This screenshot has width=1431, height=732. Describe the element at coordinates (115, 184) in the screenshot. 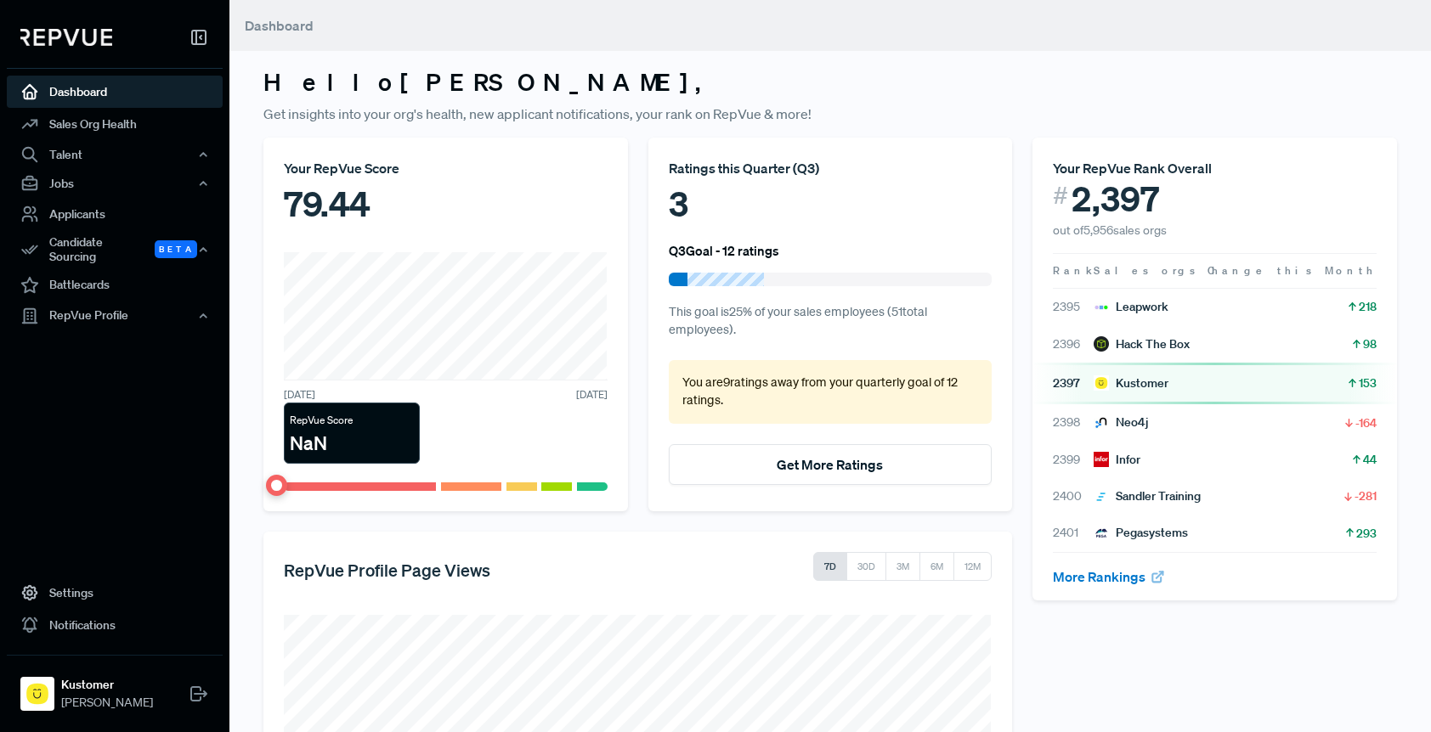

I see `div: Jobs` at that location.